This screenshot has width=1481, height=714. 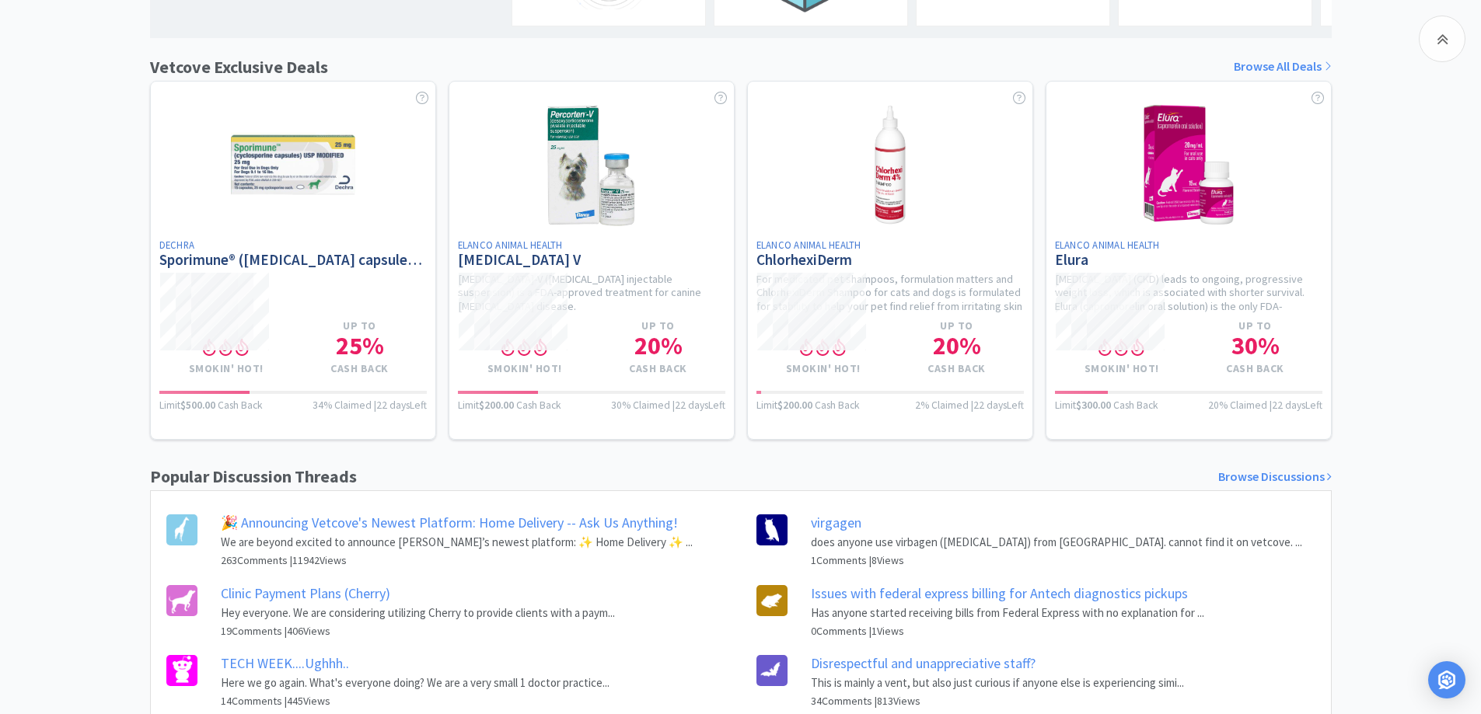 I want to click on a: TECH WEEK....Ughhh.., so click(x=284, y=663).